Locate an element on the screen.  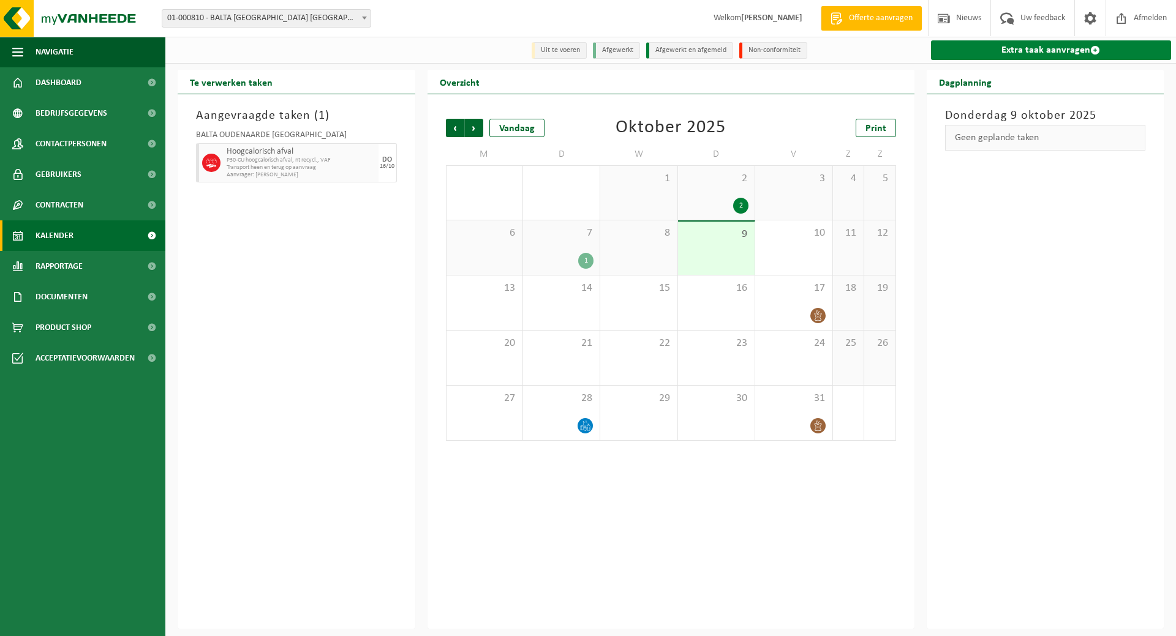
span: 10 is located at coordinates (793, 233).